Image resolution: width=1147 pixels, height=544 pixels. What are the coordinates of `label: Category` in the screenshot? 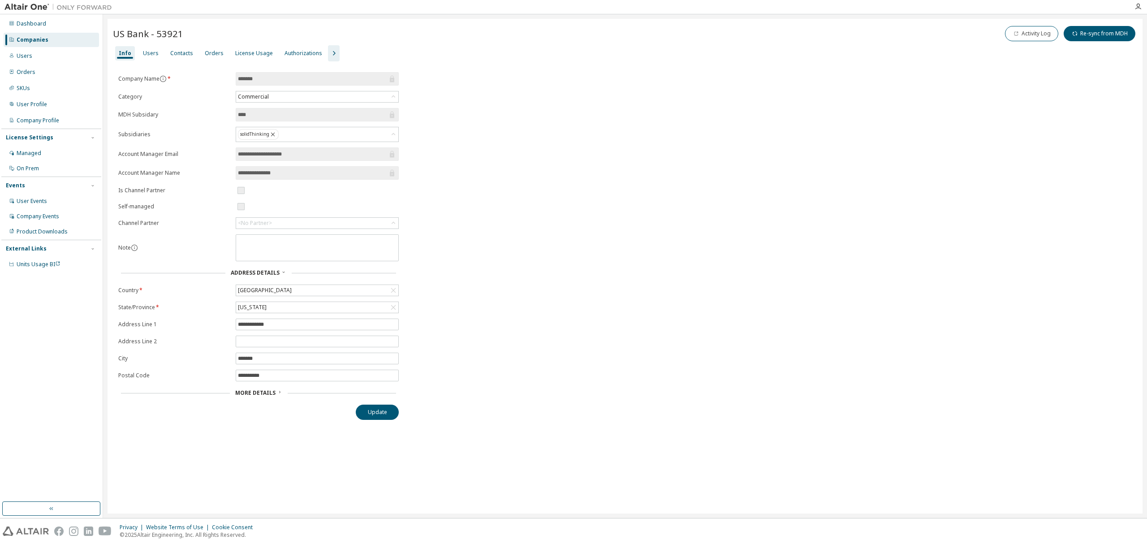 It's located at (174, 97).